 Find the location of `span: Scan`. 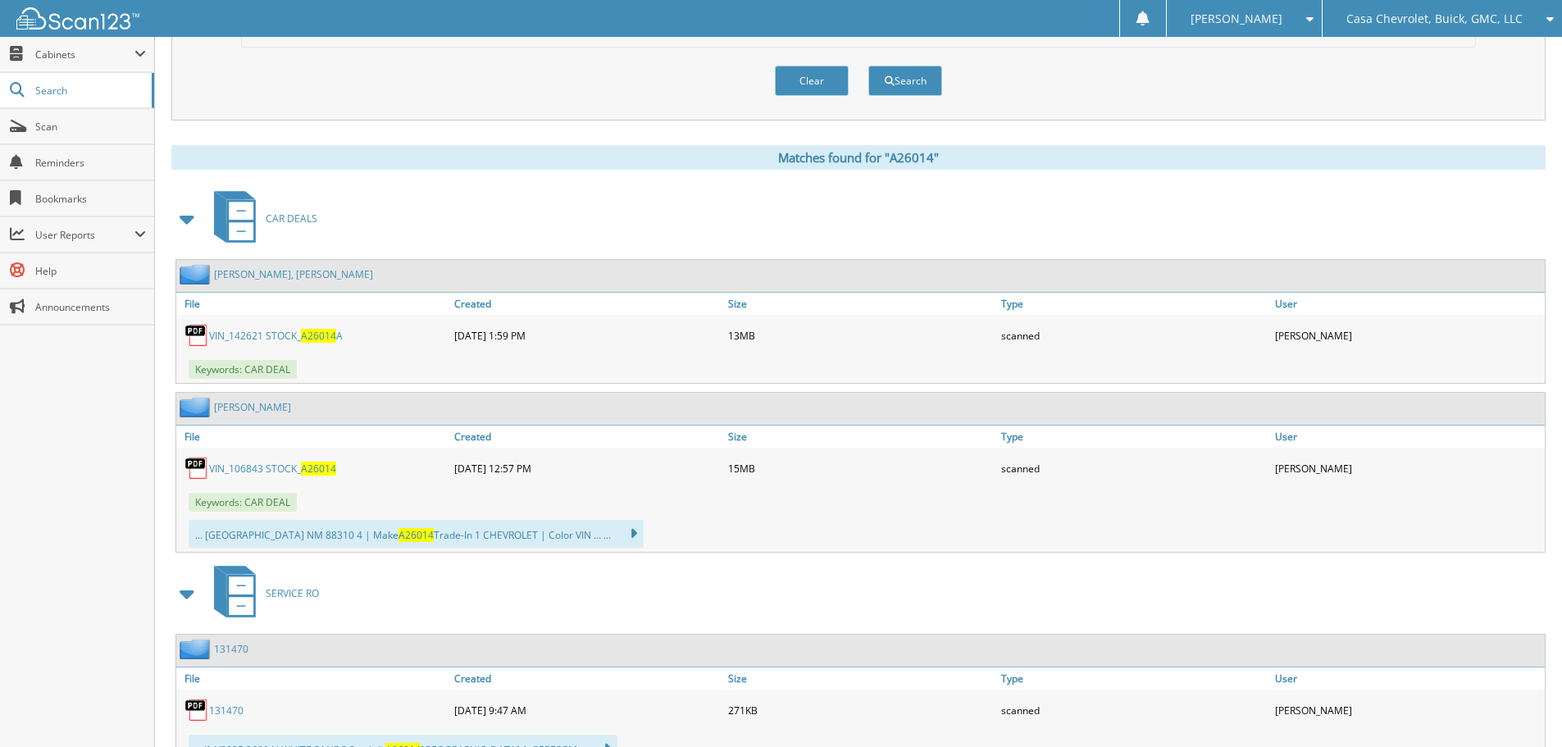

span: Scan is located at coordinates (90, 126).